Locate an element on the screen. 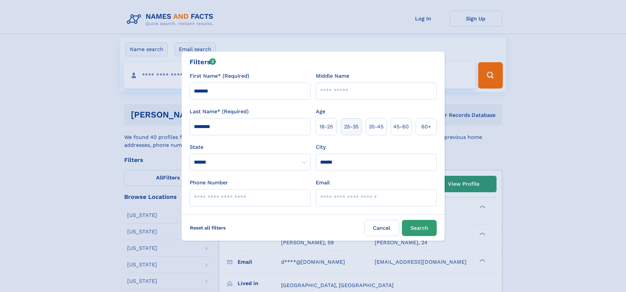 This screenshot has height=292, width=626. div: Filters is located at coordinates (203, 62).